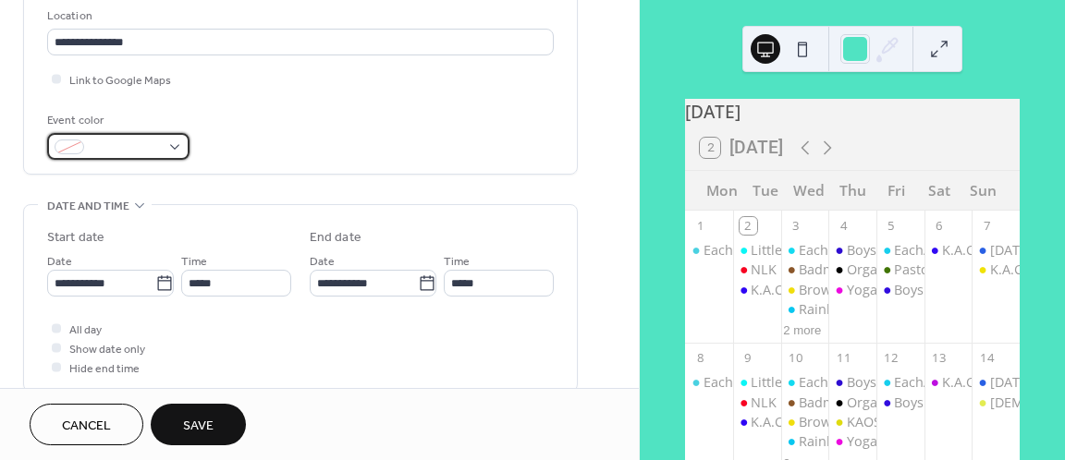 The height and width of the screenshot is (460, 1065). Describe the element at coordinates (843, 359) in the screenshot. I see `div: 11` at that location.